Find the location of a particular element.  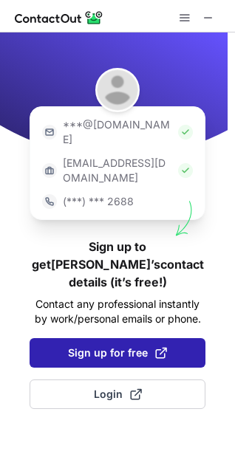

p: Contact any professional instantly by work/personal emails or phone. is located at coordinates (117, 312).